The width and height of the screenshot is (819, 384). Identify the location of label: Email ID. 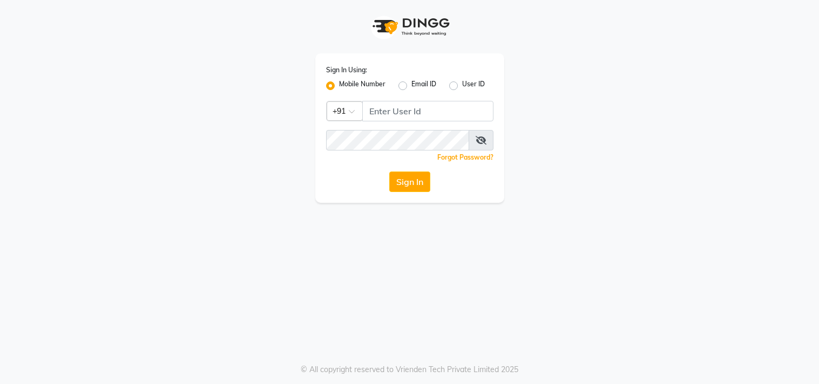
(424, 86).